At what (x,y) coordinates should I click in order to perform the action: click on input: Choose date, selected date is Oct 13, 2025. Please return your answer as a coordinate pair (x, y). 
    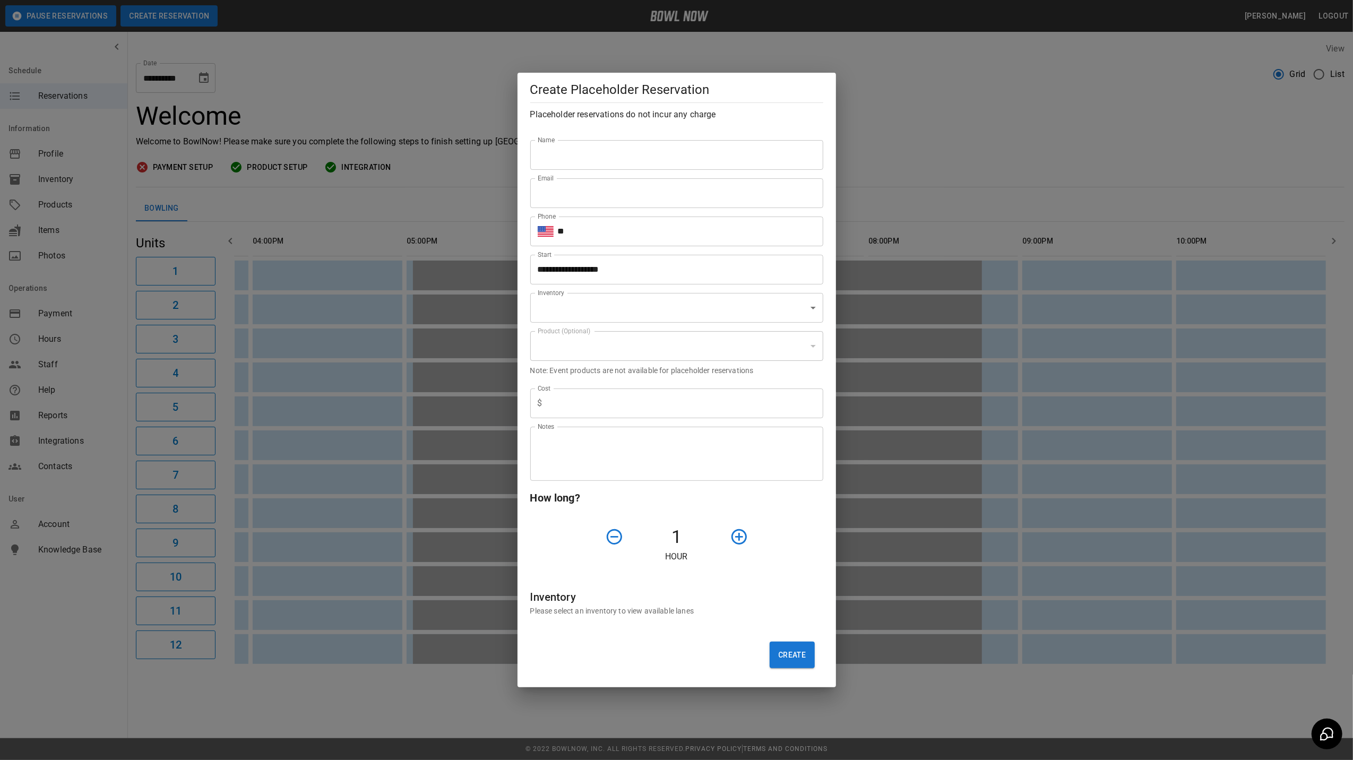
    Looking at the image, I should click on (673, 270).